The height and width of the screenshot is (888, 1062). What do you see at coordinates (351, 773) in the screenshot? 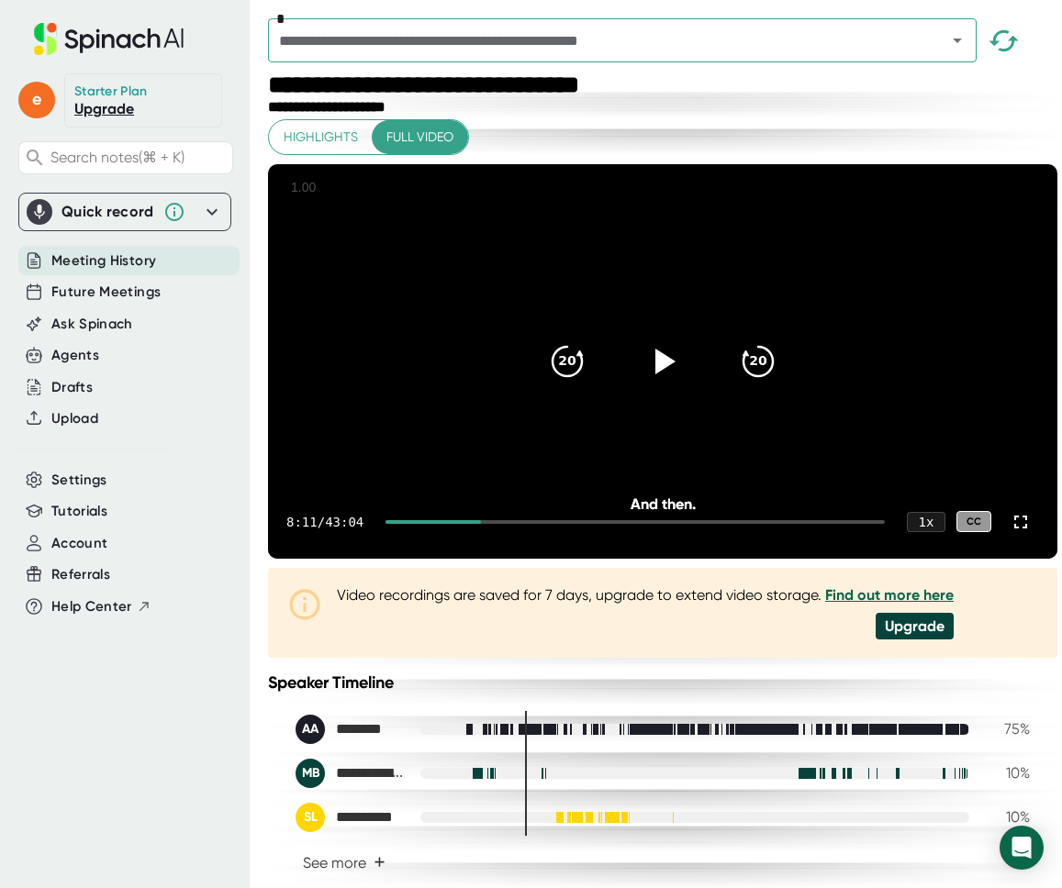
I see `div: Mohammad Baqai` at bounding box center [351, 773].